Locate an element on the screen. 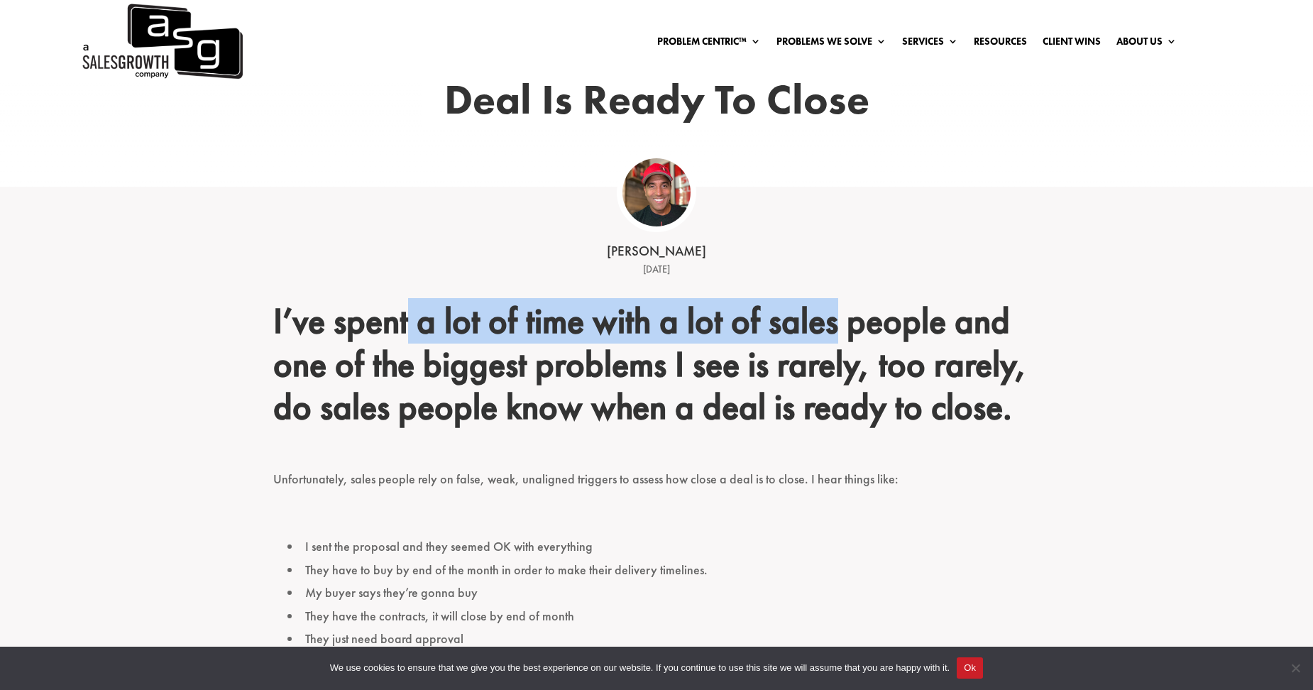 Image resolution: width=1313 pixels, height=690 pixels. li: They just need board approval is located at coordinates (664, 639).